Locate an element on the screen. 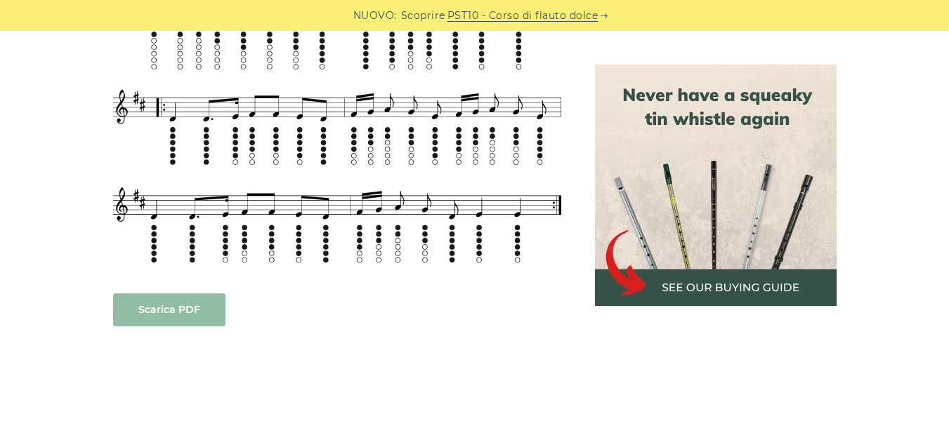 The height and width of the screenshot is (426, 949). font: Scoprire is located at coordinates (423, 15).